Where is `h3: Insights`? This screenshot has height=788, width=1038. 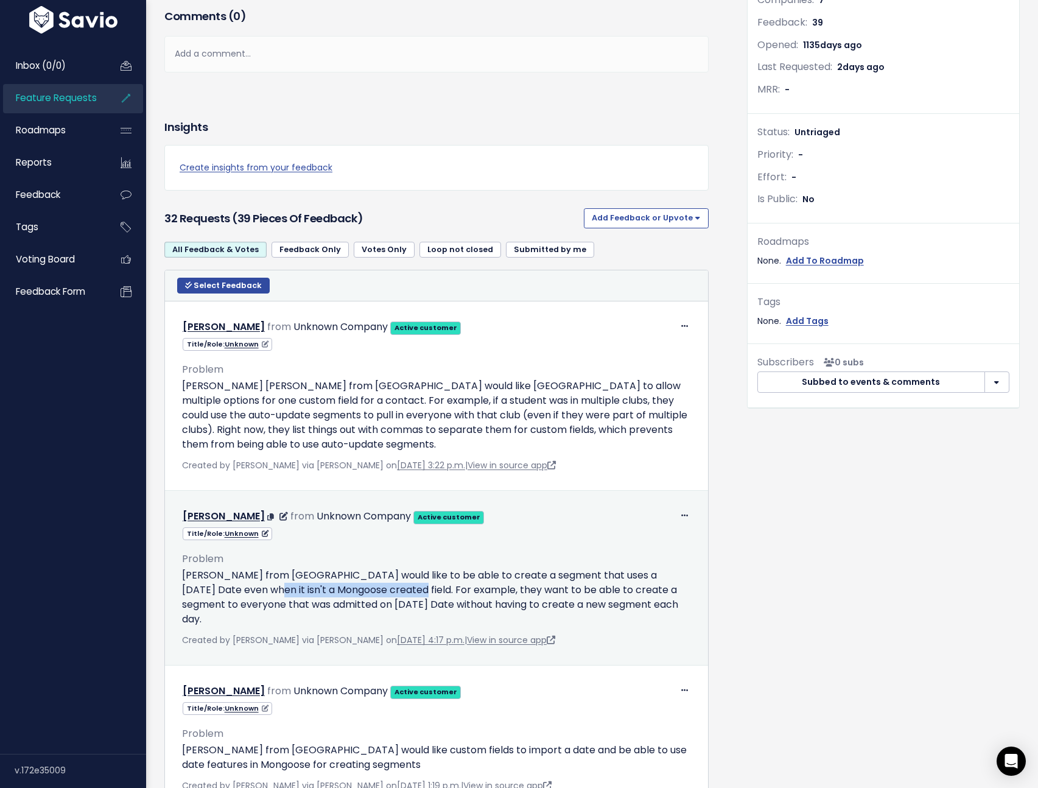 h3: Insights is located at coordinates (186, 127).